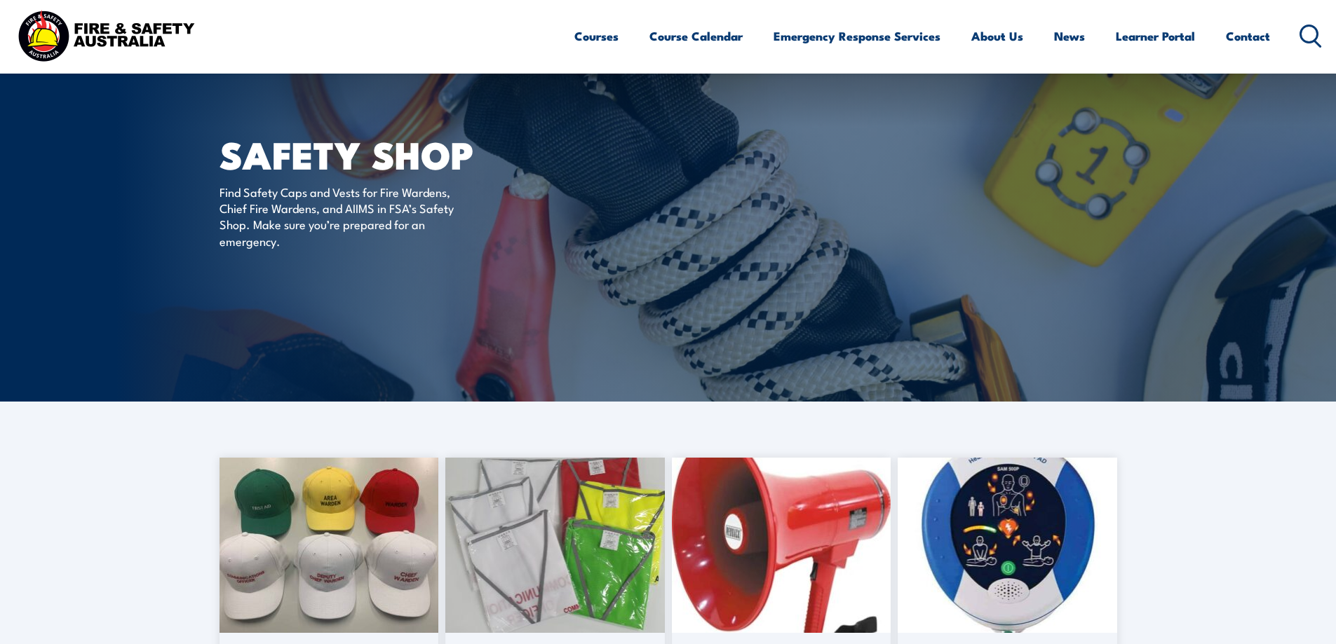 The width and height of the screenshot is (1336, 644). I want to click on a: 20230220_093531-scaled-1.jpg, so click(555, 546).